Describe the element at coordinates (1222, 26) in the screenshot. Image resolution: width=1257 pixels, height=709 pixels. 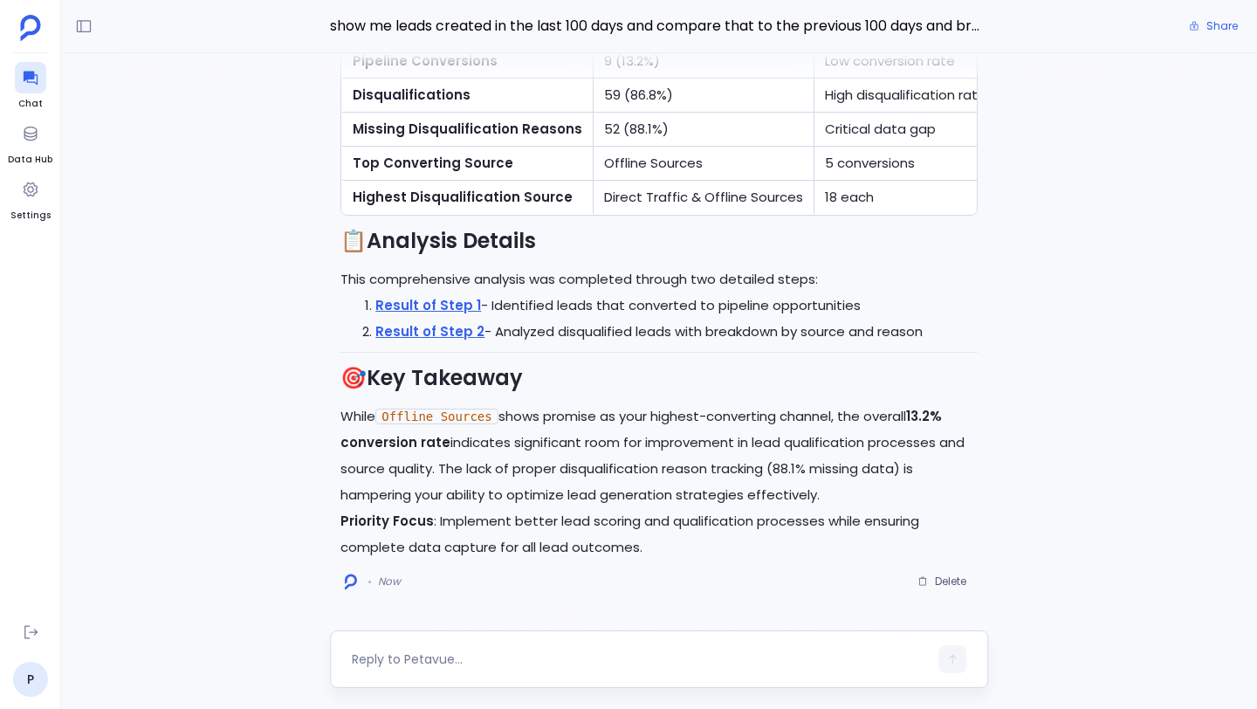
I see `span: Share` at that location.